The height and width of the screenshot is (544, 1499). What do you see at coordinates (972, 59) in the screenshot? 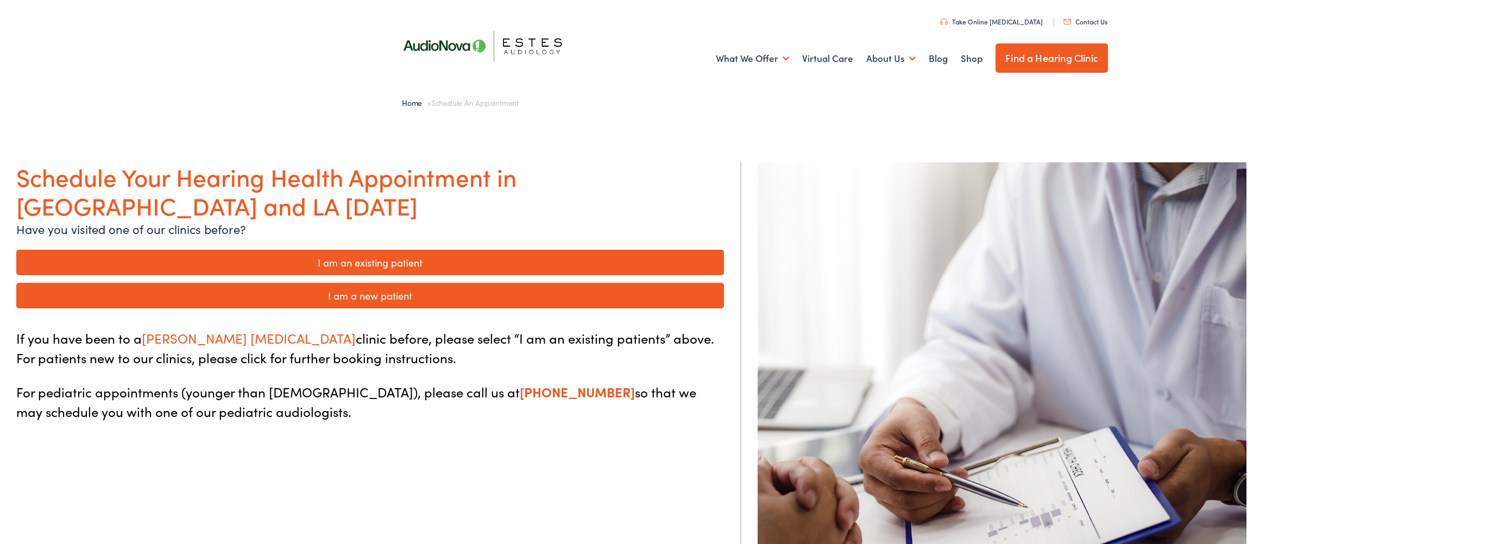
I see `a: Shop` at bounding box center [972, 59].